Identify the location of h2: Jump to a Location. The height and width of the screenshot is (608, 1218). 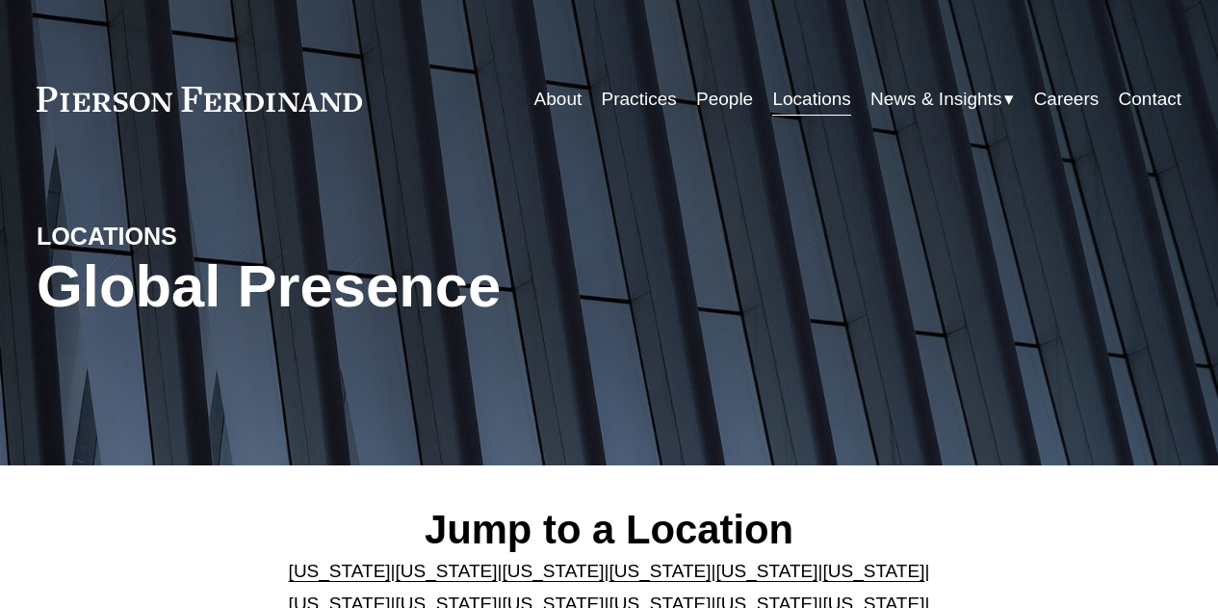
(610, 530).